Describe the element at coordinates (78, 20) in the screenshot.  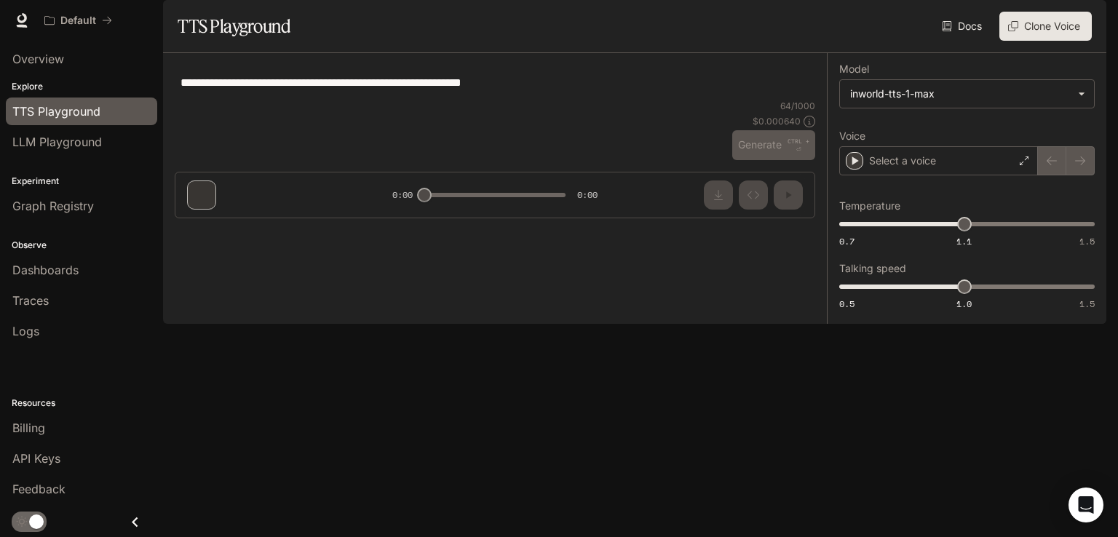
I see `button: All workspaces` at that location.